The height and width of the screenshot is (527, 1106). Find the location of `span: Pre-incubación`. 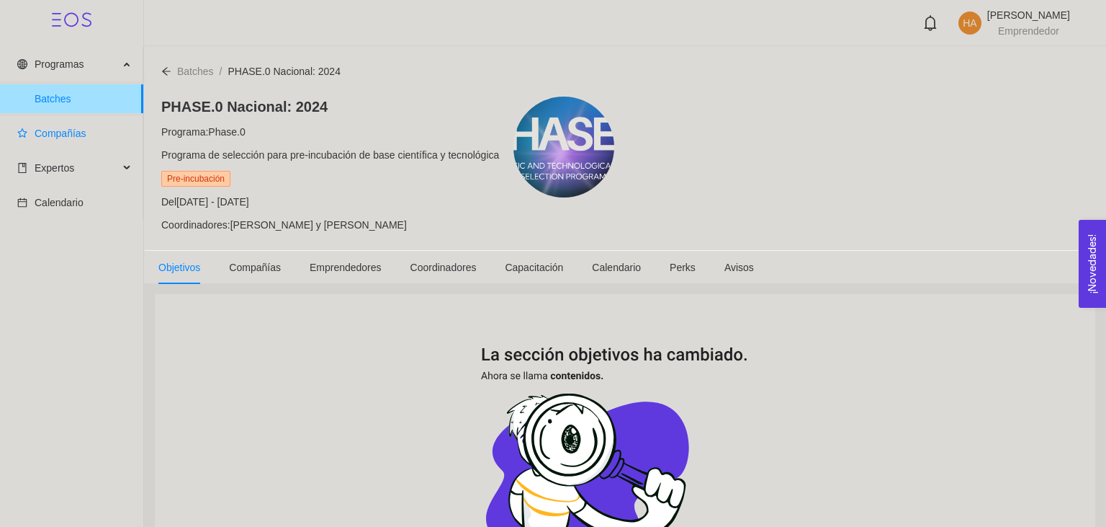

span: Pre-incubación is located at coordinates (196, 179).